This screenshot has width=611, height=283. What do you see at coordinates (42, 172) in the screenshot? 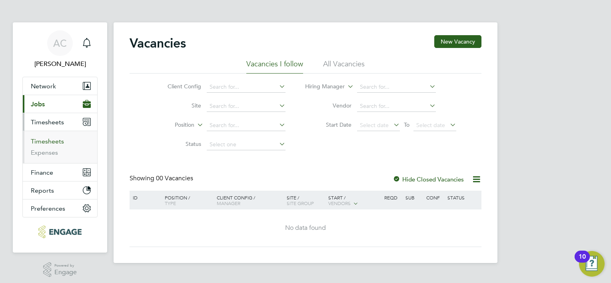
I see `span: Finance` at bounding box center [42, 172].